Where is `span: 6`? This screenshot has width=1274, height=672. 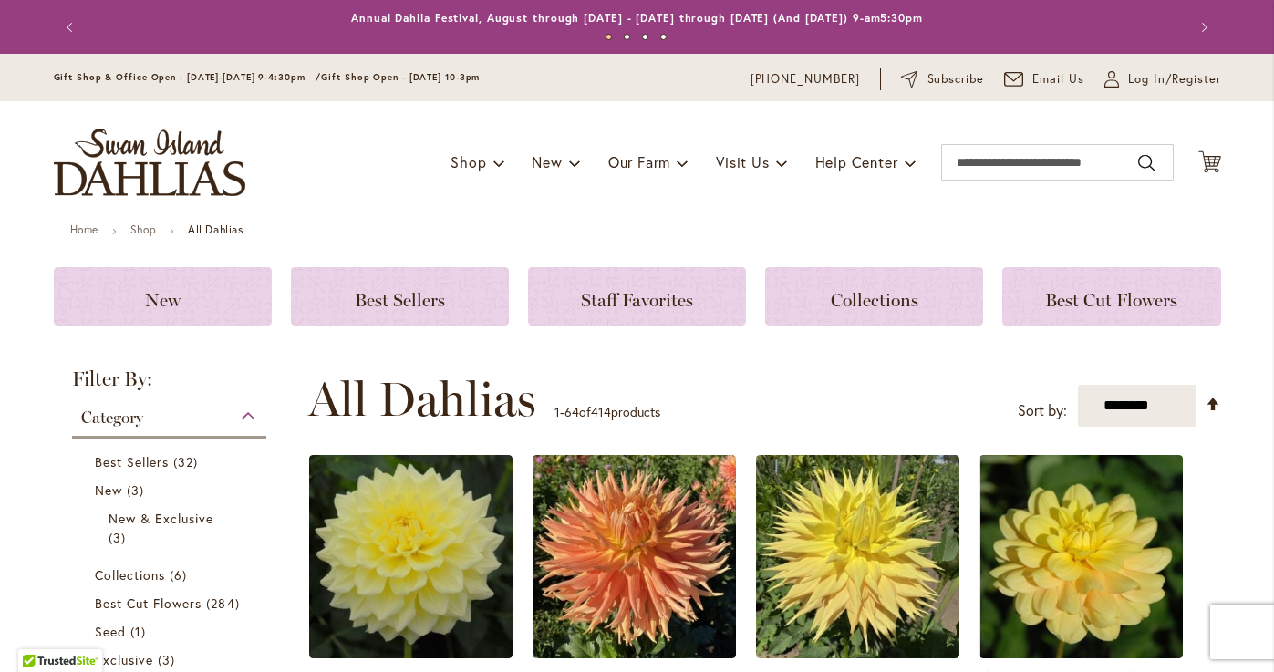
span: 6 is located at coordinates (181, 574).